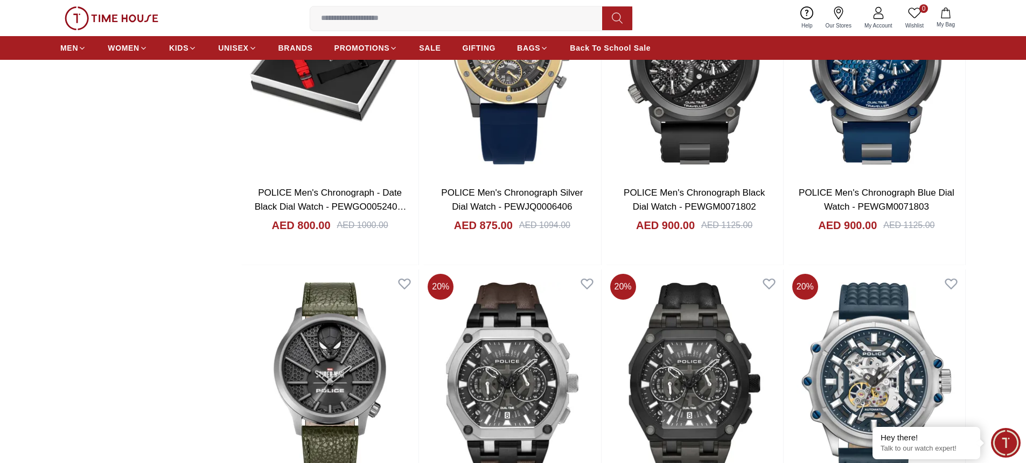 The width and height of the screenshot is (1026, 463). I want to click on span: BRANDS, so click(296, 48).